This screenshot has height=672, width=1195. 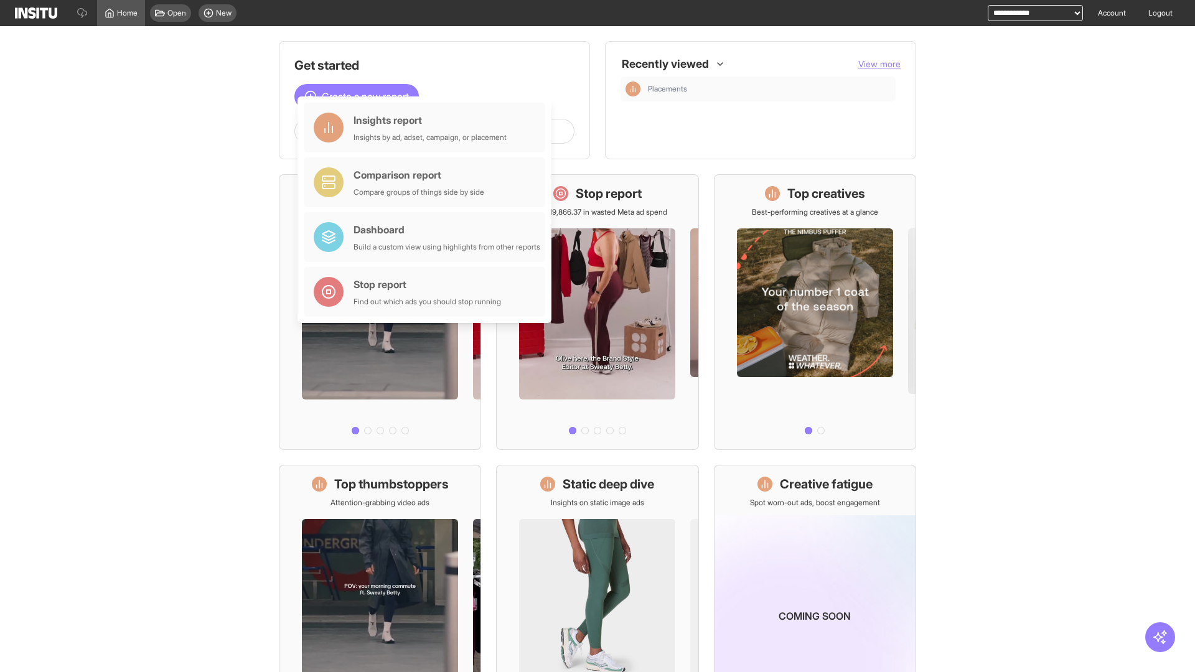 What do you see at coordinates (427, 302) in the screenshot?
I see `div: Find out which ads you should stop running` at bounding box center [427, 302].